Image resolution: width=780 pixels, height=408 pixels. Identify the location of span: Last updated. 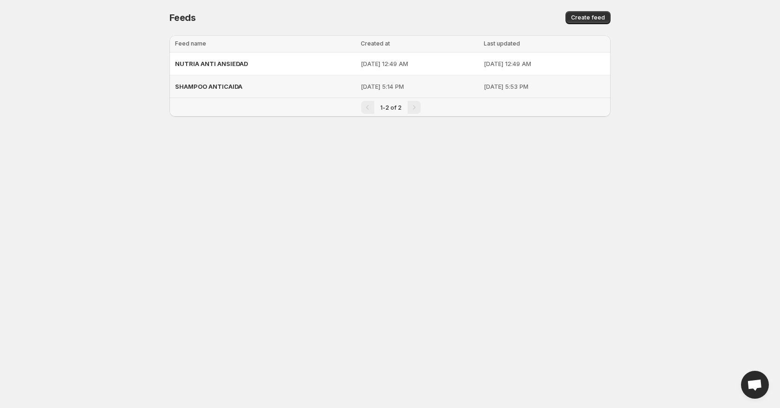
(502, 43).